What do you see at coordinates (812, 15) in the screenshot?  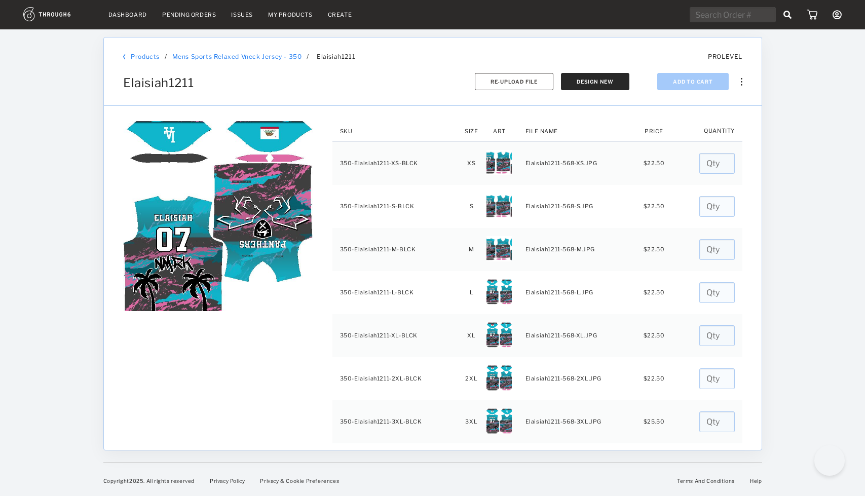 I see `img: icon_cart.dab5cea1.svg` at bounding box center [812, 15].